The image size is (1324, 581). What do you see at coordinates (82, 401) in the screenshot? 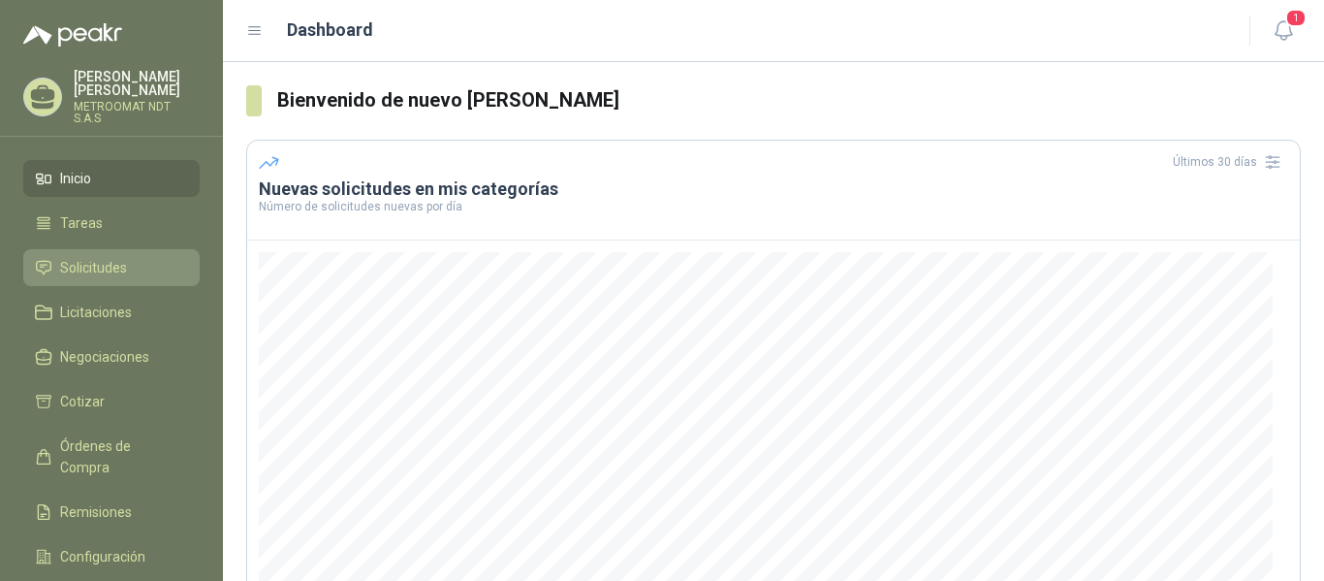
I see `span: Cotizar` at bounding box center [82, 401].